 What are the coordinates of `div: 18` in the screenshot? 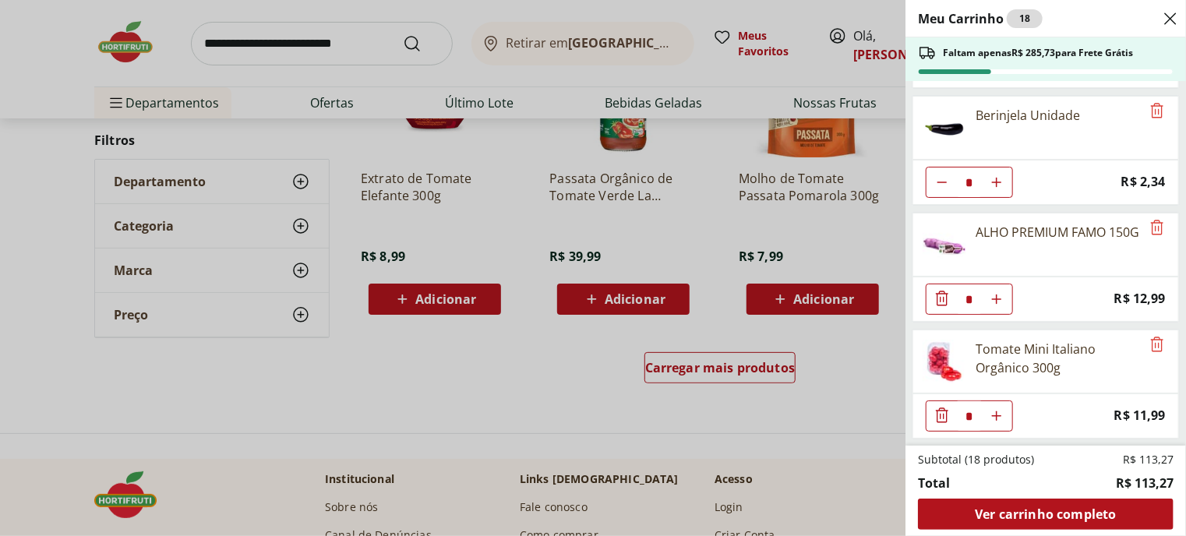 It's located at (1025, 19).